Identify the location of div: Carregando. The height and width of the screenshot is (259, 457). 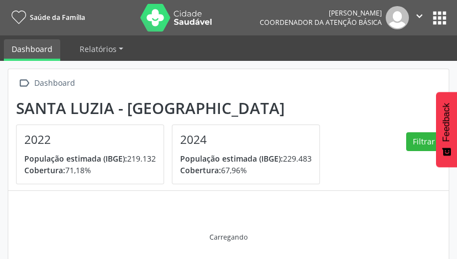
(228, 236).